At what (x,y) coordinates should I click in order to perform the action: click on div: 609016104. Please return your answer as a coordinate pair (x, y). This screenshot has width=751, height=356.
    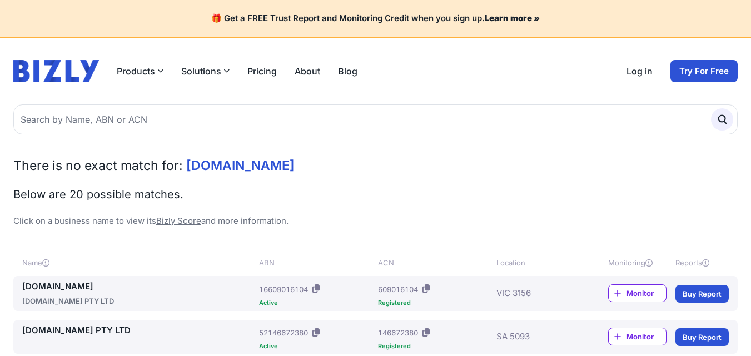
    Looking at the image, I should click on (398, 290).